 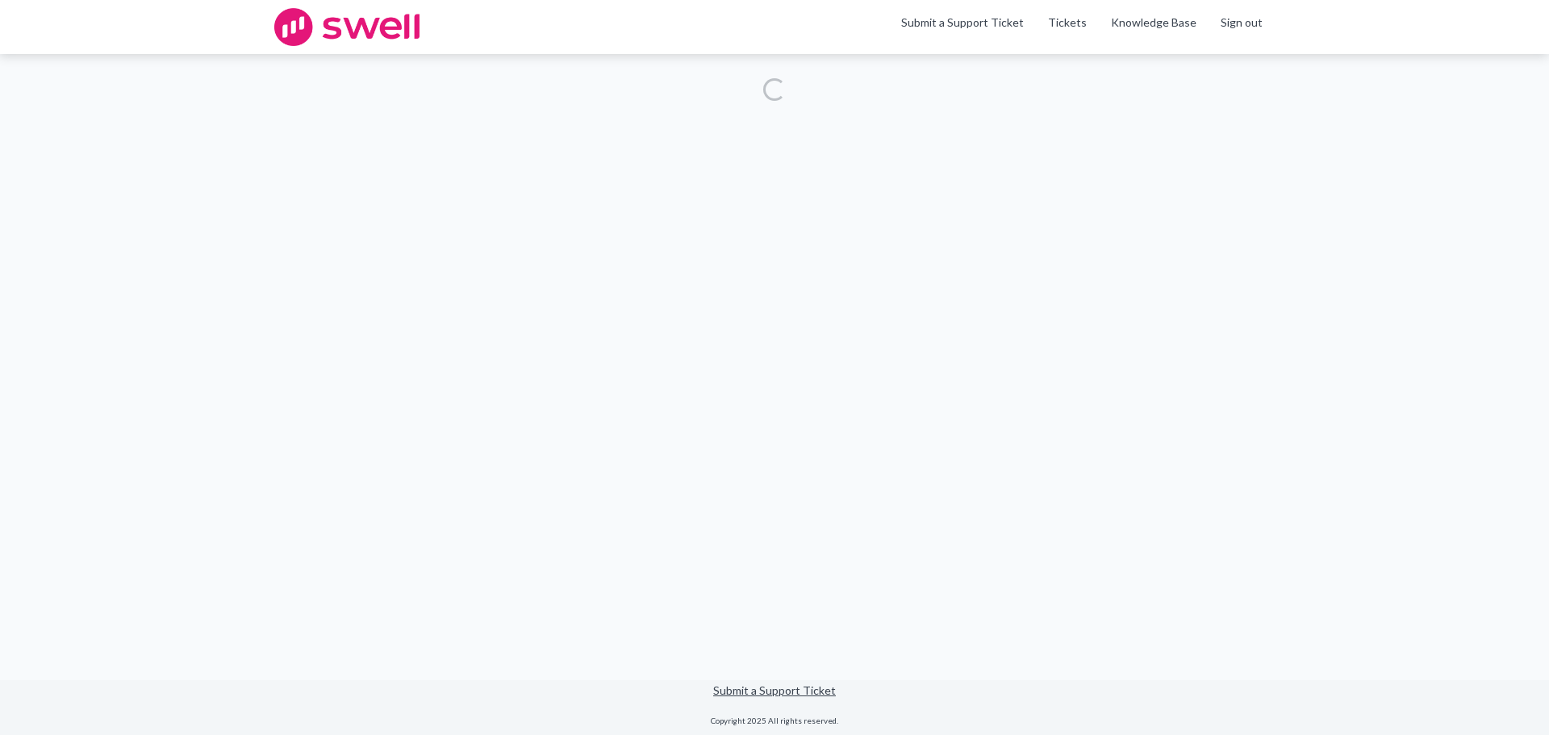 What do you see at coordinates (347, 27) in the screenshot?
I see `img: swell` at bounding box center [347, 27].